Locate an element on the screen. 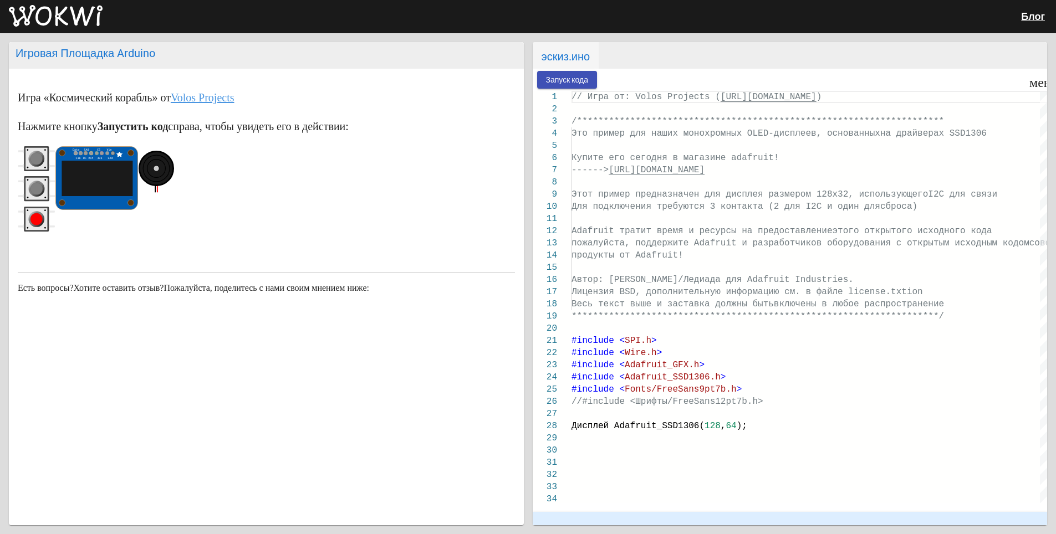 The width and height of the screenshot is (1056, 534). ya-tr-span: ion is located at coordinates (914, 292).